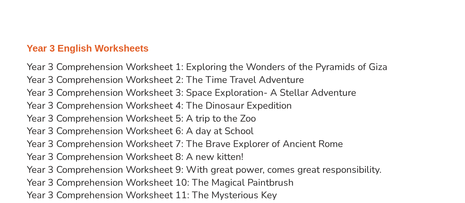 The image size is (465, 203). Describe the element at coordinates (152, 195) in the screenshot. I see `a: Year 3 Comprehension Worksheet 11: The Mysterious Key` at that location.